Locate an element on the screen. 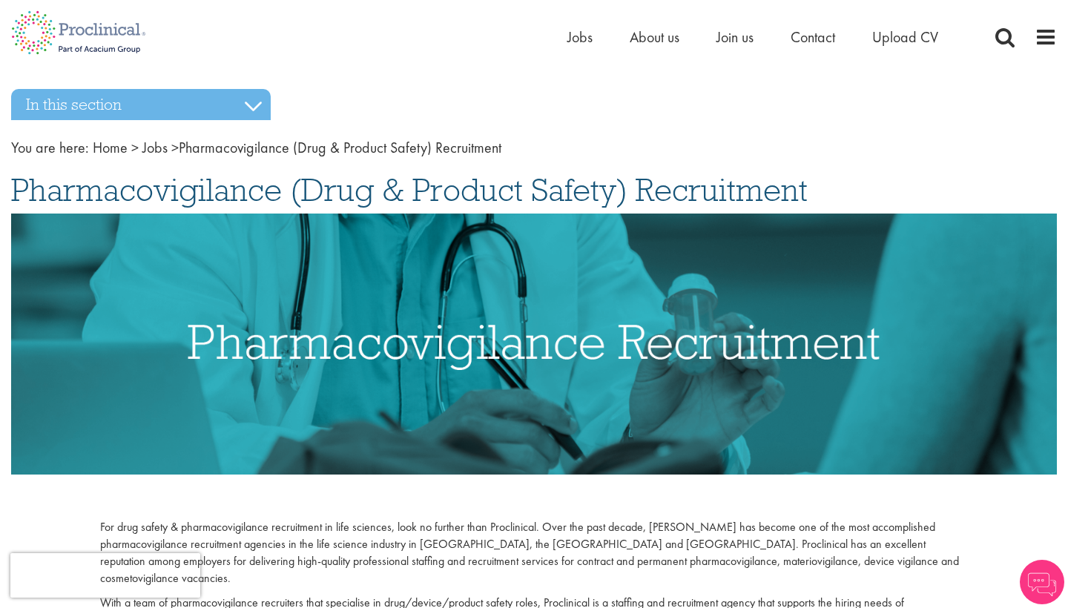 Image resolution: width=1068 pixels, height=608 pixels. a: breadcrumb link to Home is located at coordinates (110, 148).